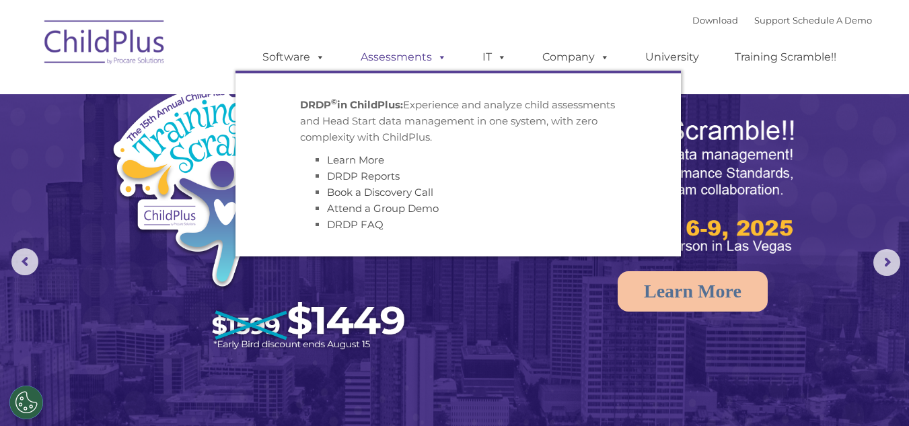 This screenshot has width=909, height=426. I want to click on a: Book a Discovery Call, so click(380, 192).